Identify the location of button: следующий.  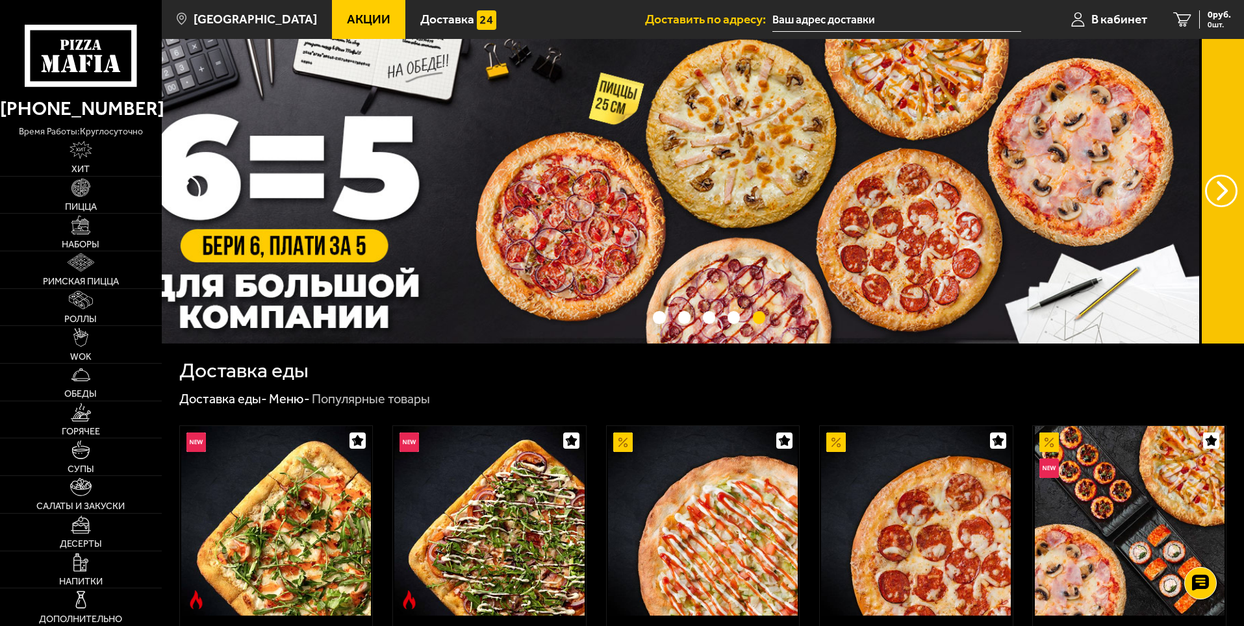
(184, 191).